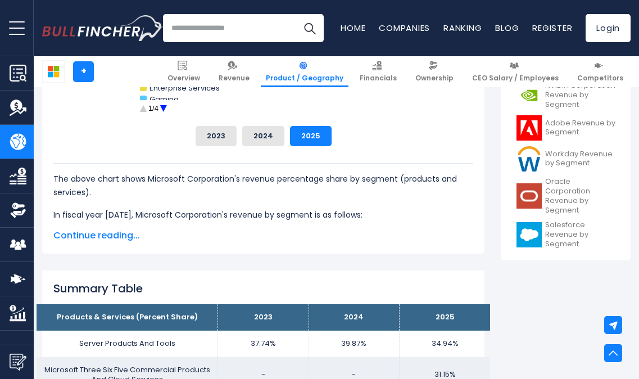  Describe the element at coordinates (462, 28) in the screenshot. I see `a: Ranking` at that location.